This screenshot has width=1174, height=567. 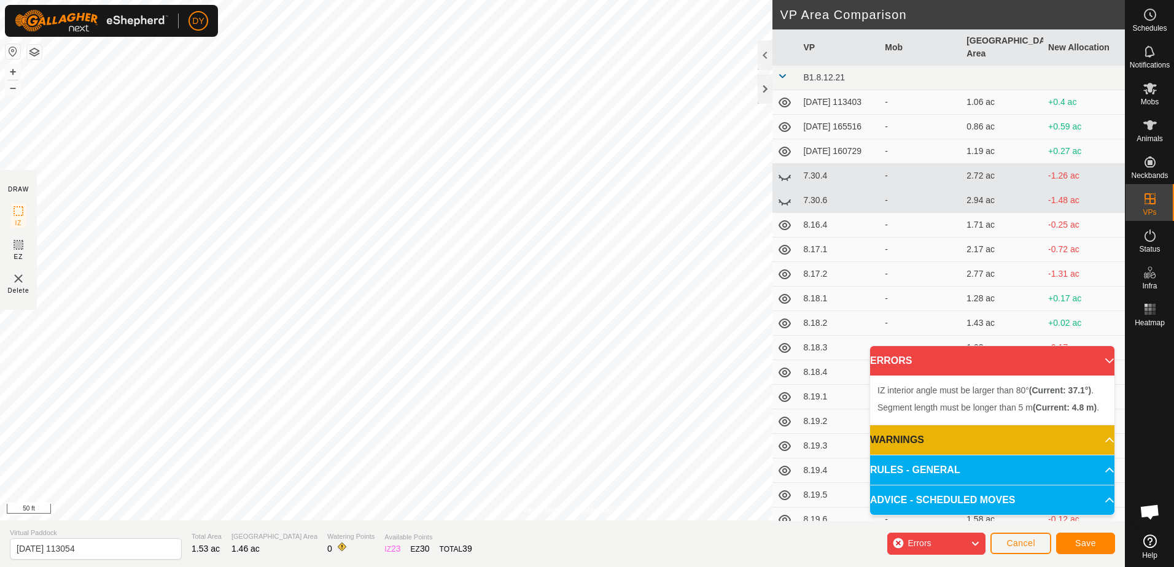 What do you see at coordinates (838, 299) in the screenshot?
I see `td: 8.18.1` at bounding box center [838, 299].